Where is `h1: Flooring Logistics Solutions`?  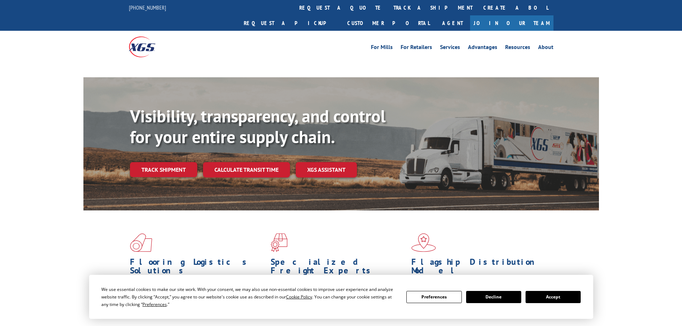
h1: Flooring Logistics Solutions is located at coordinates (197, 268).